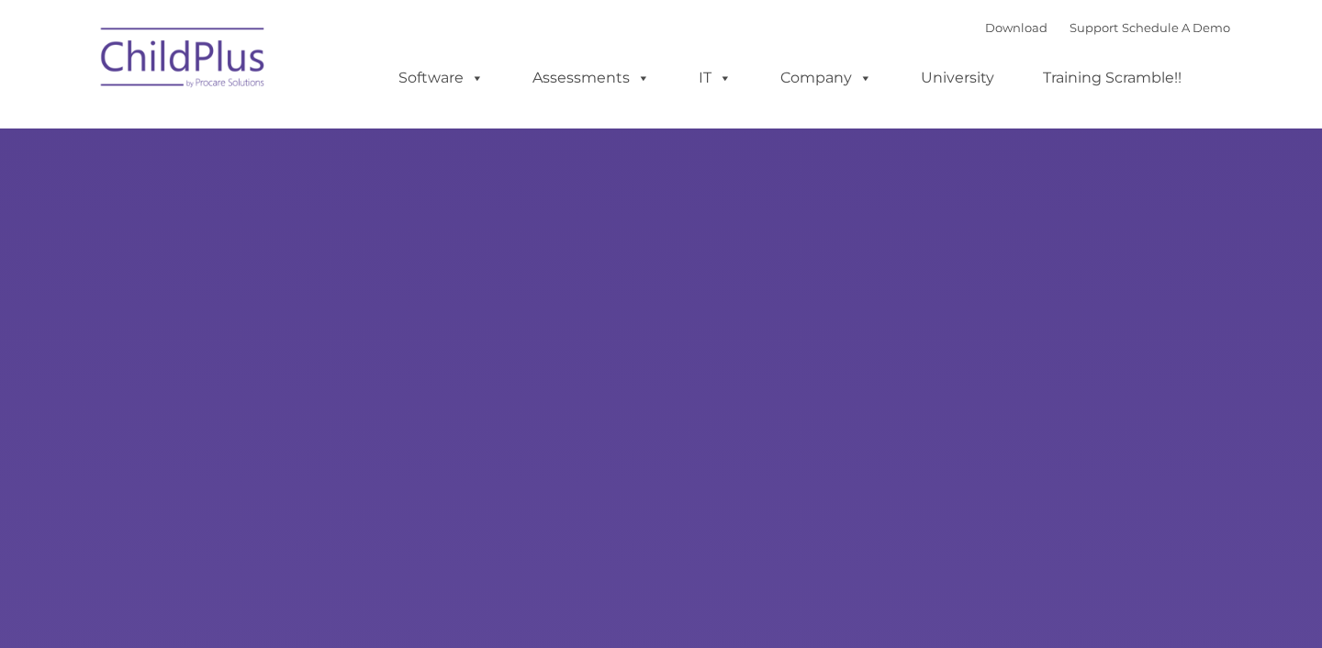 This screenshot has height=648, width=1322. I want to click on a: Training Scramble!!, so click(1112, 78).